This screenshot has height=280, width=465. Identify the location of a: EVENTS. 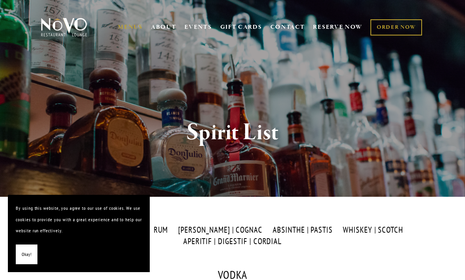
(198, 27).